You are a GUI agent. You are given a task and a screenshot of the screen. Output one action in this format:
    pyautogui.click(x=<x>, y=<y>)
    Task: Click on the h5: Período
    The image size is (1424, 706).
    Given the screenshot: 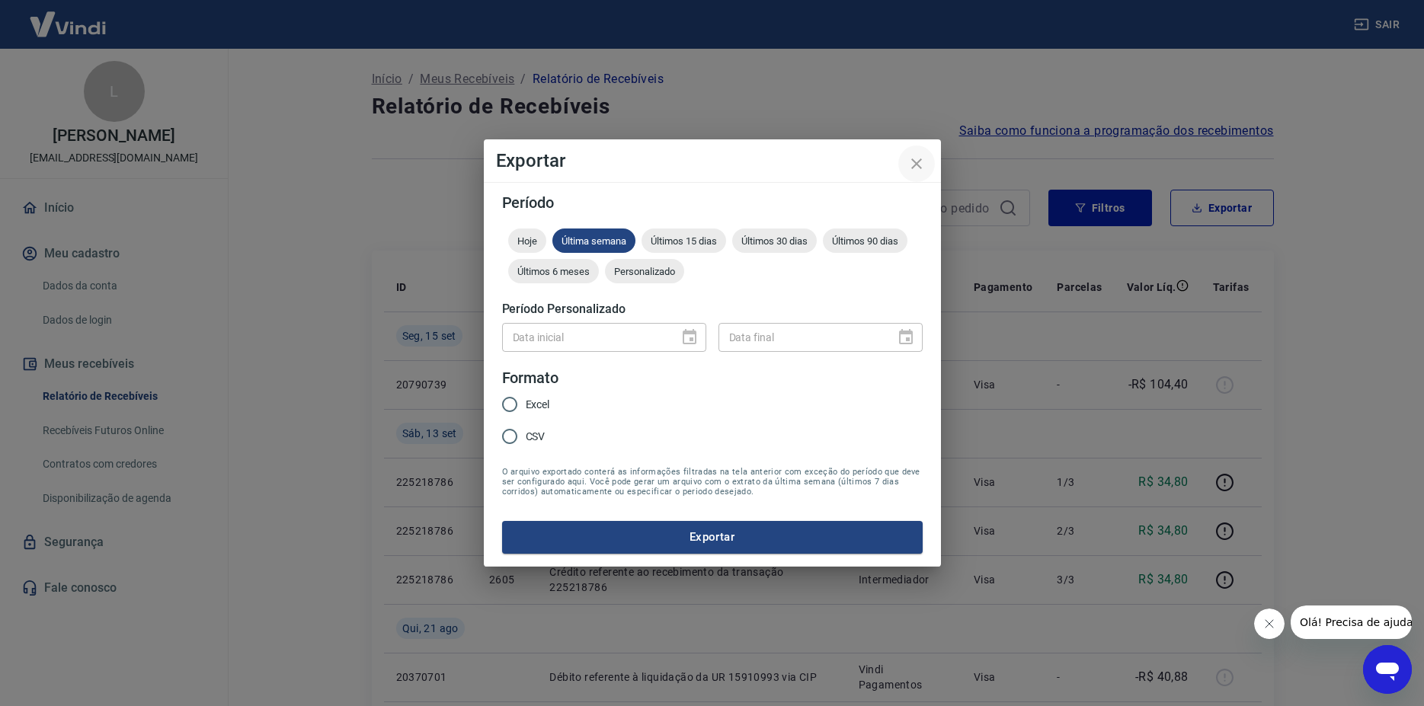 What is the action you would take?
    pyautogui.click(x=712, y=203)
    